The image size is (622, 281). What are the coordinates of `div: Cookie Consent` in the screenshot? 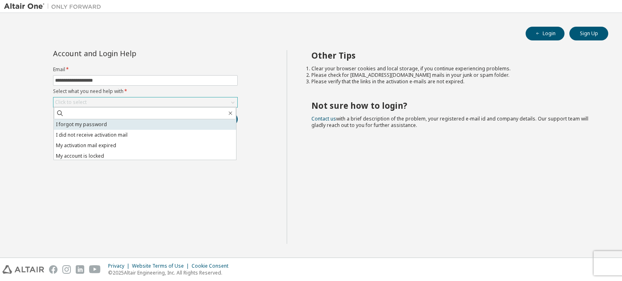 It's located at (212, 266).